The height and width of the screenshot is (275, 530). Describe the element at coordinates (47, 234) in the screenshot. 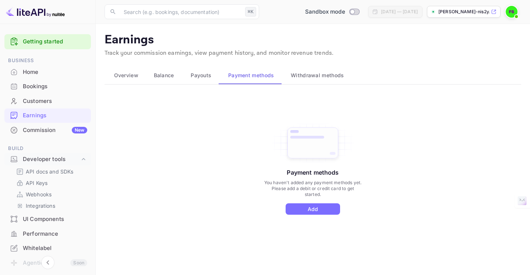

I see `a: Performance` at that location.